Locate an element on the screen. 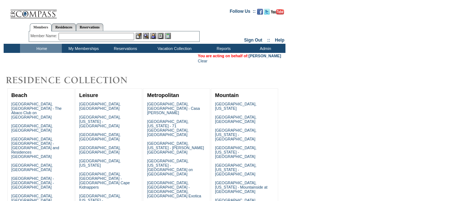 The image size is (460, 201). span: You are acting on behalf of: is located at coordinates (240, 56).